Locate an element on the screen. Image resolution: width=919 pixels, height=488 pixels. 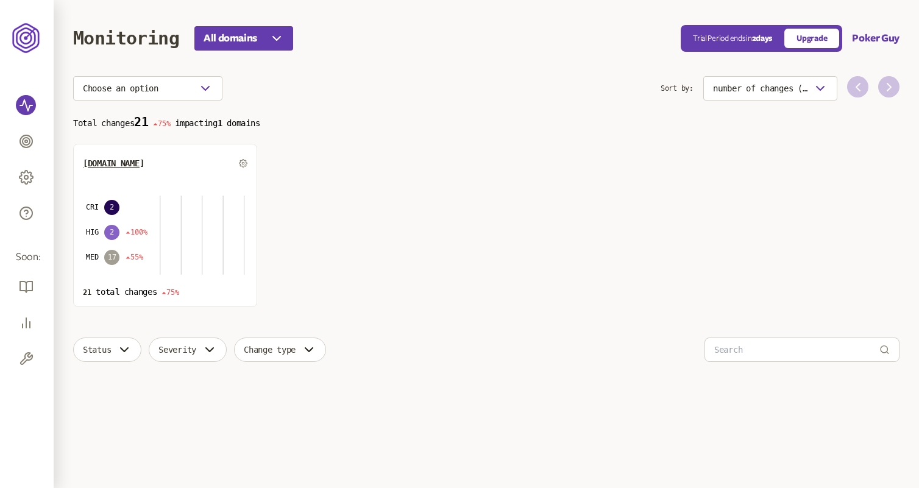
input: Search is located at coordinates (796, 350).